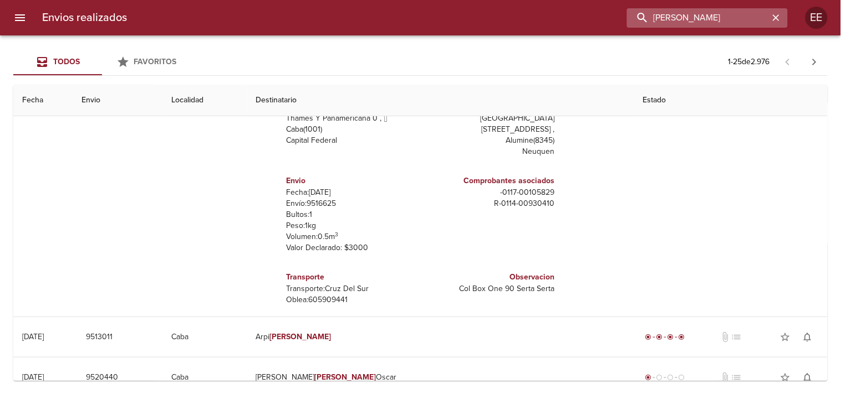 This screenshot has height=394, width=841. Describe the element at coordinates (351, 278) in the screenshot. I see `h6: Transporte` at that location.